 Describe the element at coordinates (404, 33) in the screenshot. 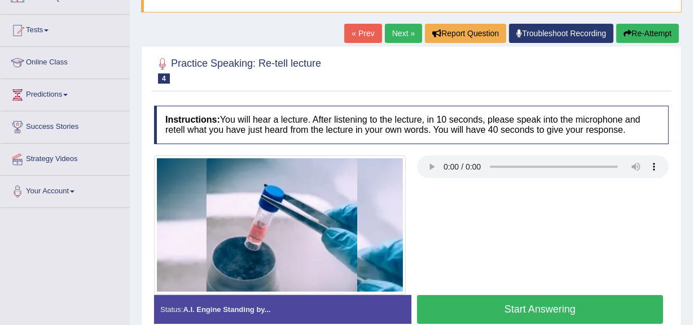

I see `a: Next »` at that location.